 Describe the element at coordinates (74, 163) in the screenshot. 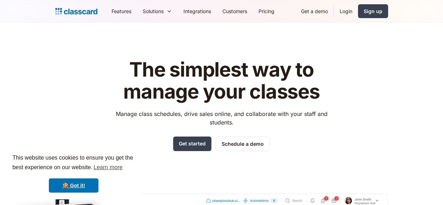

I see `span: This website uses cookies to ensure you get the best experience on our website.` at that location.